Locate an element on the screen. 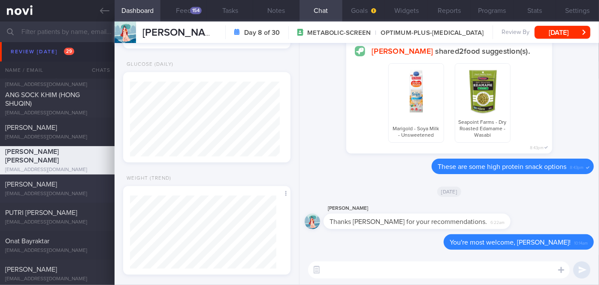 Image resolution: width=599 pixels, height=285 pixels. span: 6:22am is located at coordinates (498, 221).